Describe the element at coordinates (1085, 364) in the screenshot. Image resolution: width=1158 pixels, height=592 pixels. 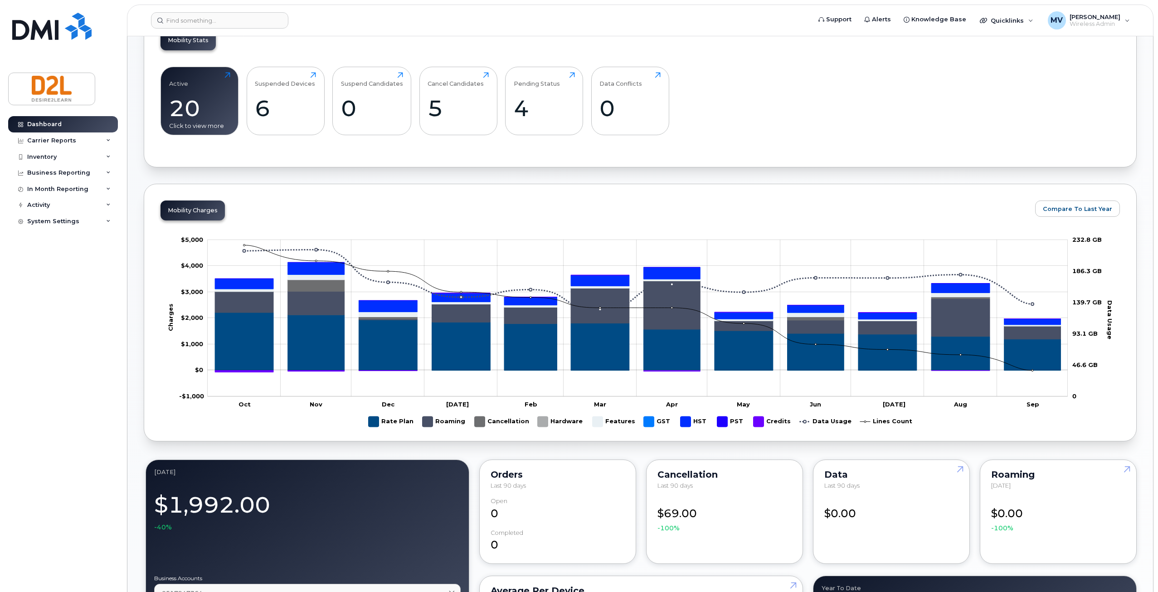
I see `tspan: 46.6 GB` at that location.